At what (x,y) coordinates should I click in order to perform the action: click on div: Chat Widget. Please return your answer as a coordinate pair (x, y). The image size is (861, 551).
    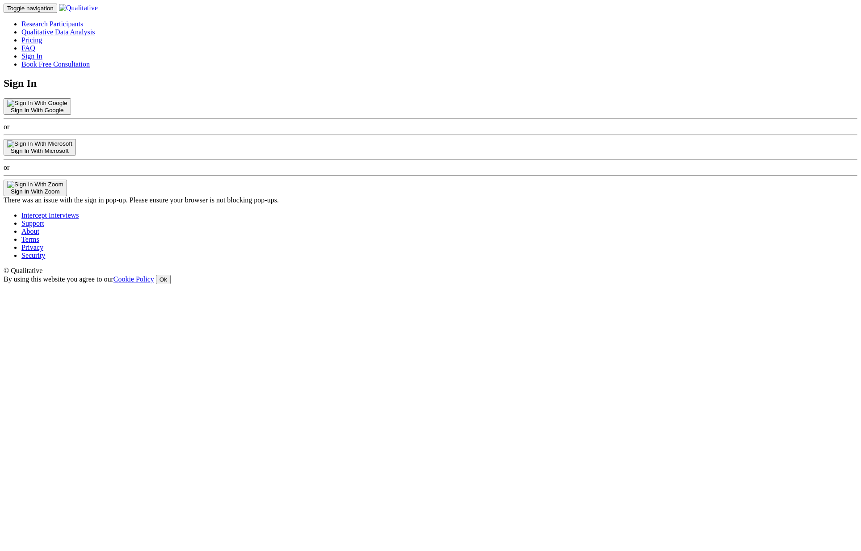
    Looking at the image, I should click on (839, 530).